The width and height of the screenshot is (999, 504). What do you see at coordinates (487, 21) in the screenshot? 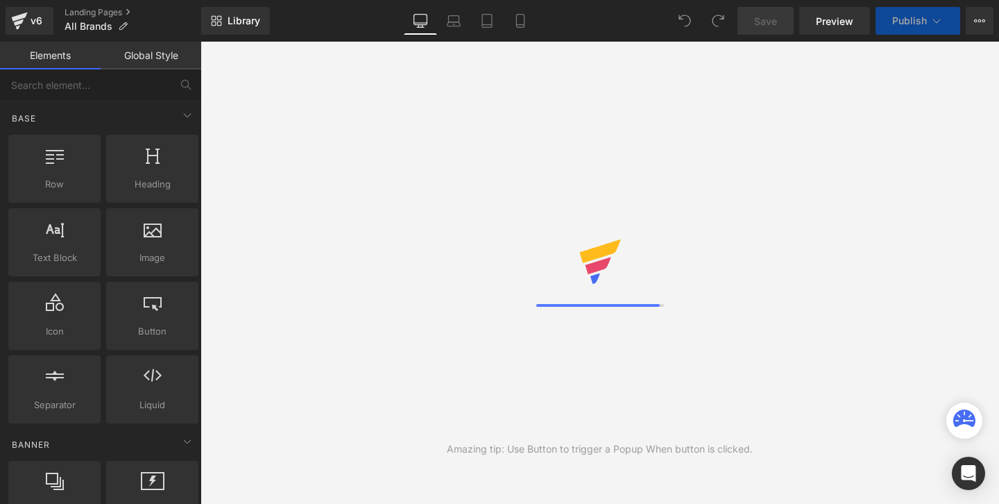
I see `a: Tablet` at bounding box center [487, 21].